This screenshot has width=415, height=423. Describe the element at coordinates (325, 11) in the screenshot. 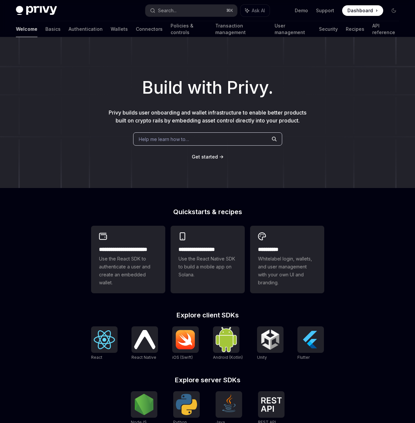

I see `a: Support` at that location.